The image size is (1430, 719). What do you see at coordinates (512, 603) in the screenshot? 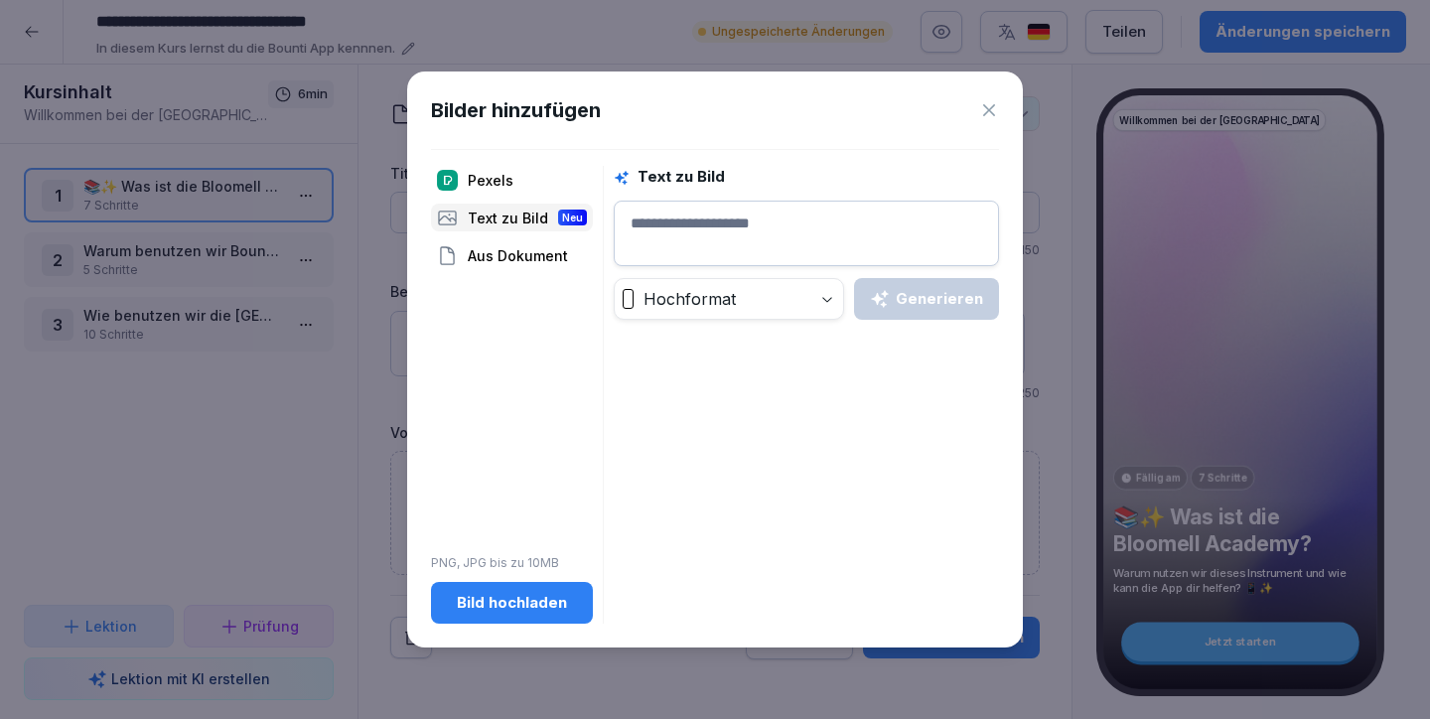
I see `button: Bild hochladen` at bounding box center [512, 603].